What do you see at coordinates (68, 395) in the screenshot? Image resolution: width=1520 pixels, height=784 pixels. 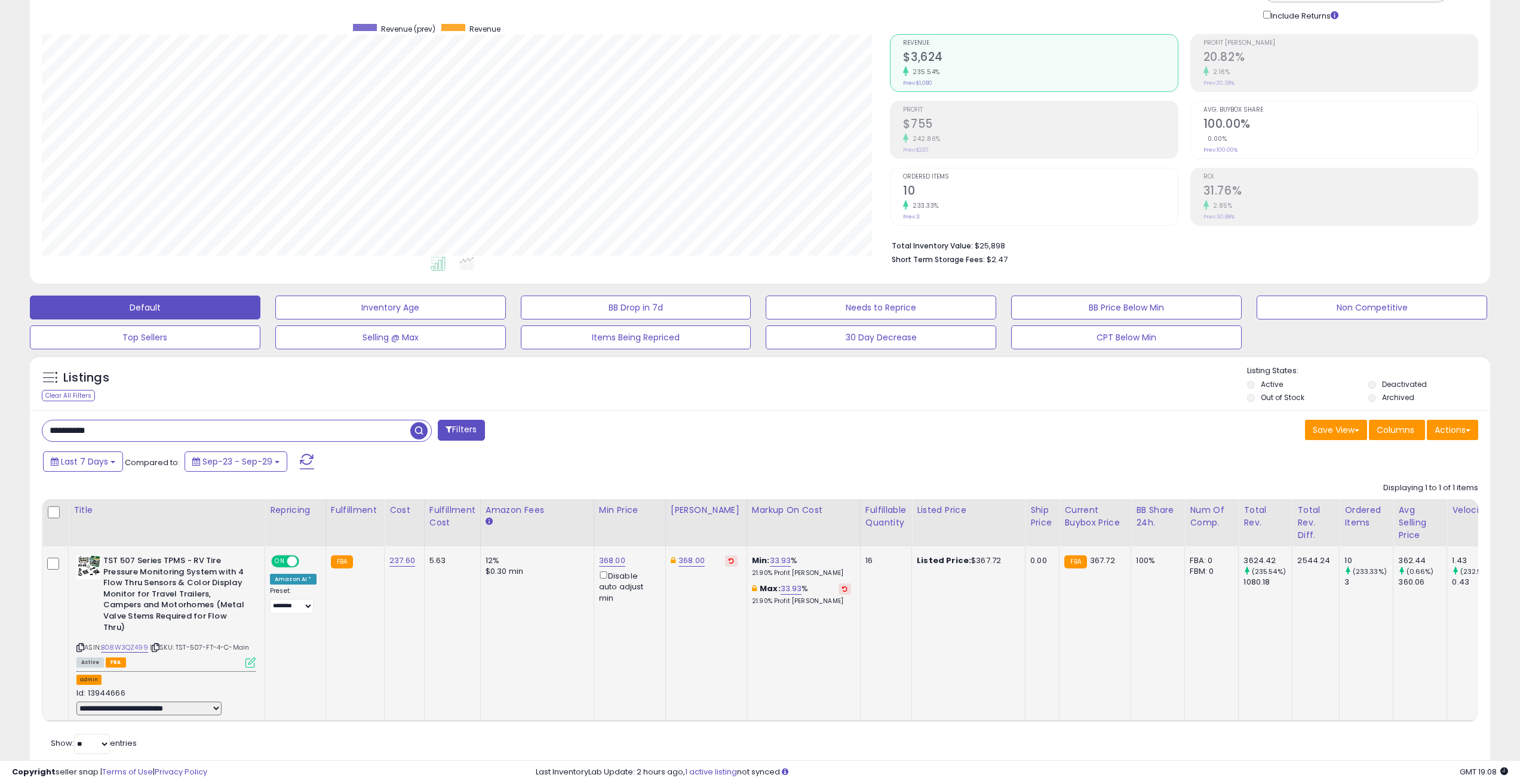 I see `div: Clear All Filters` at bounding box center [68, 395].